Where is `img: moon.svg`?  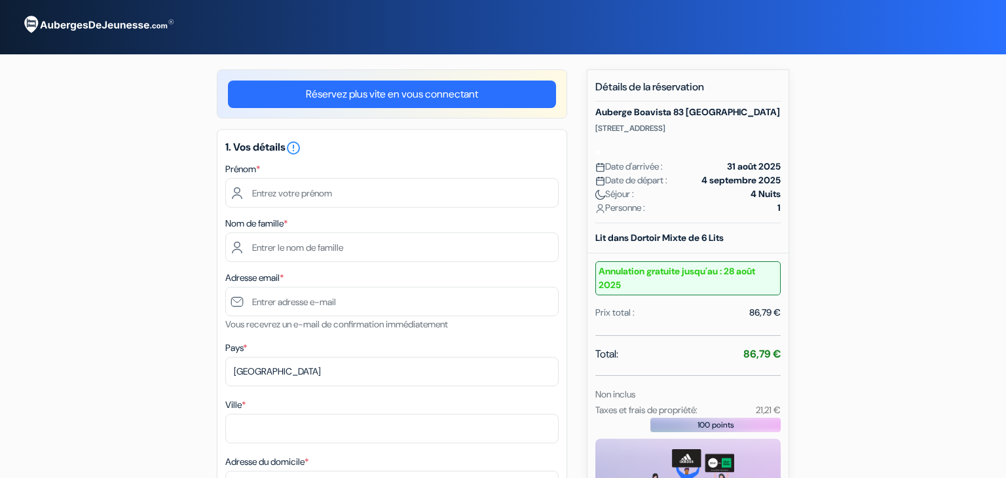
img: moon.svg is located at coordinates (600, 194).